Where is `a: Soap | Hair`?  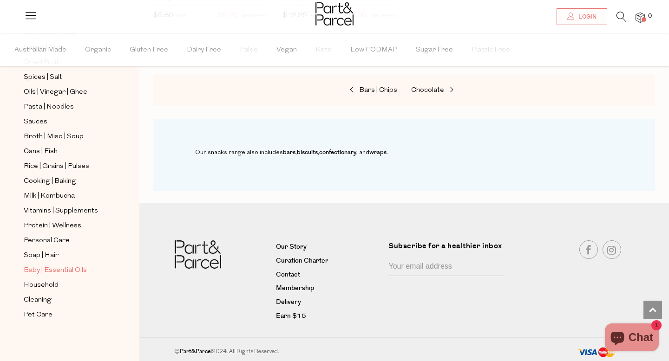 a: Soap | Hair is located at coordinates (66, 256).